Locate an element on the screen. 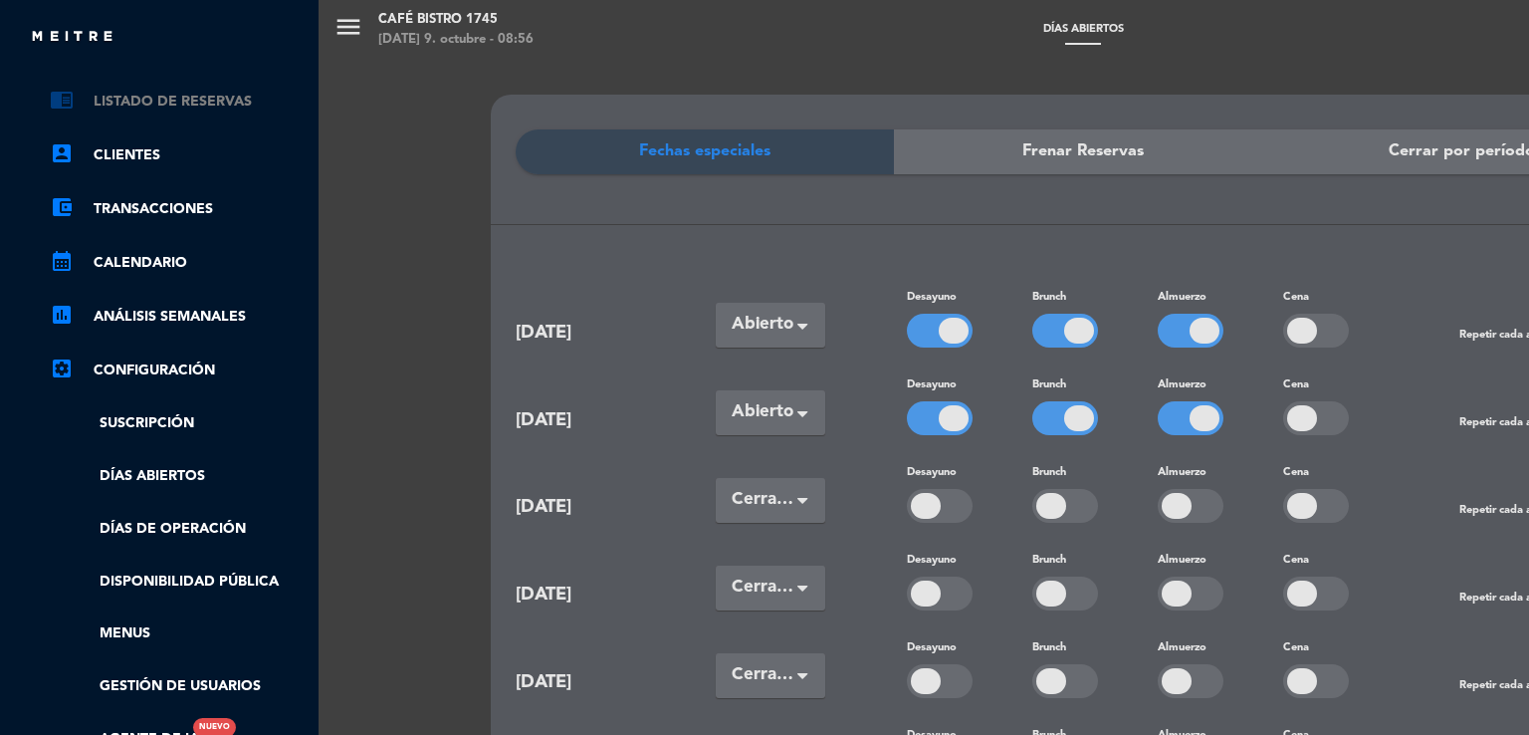 The image size is (1529, 735). i: account_box is located at coordinates (62, 153).